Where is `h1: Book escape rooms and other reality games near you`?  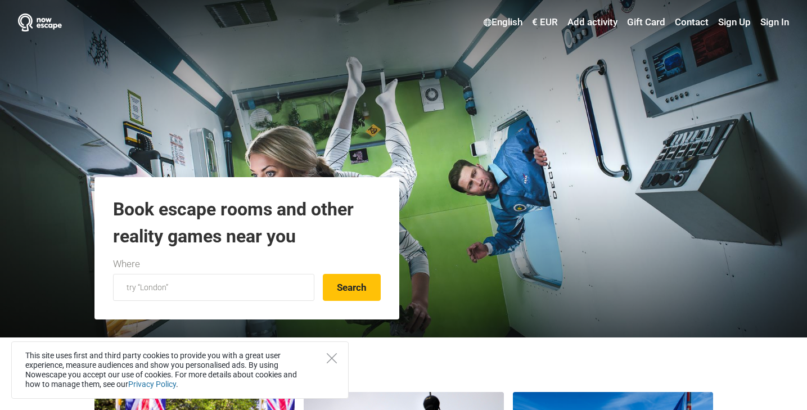 h1: Book escape rooms and other reality games near you is located at coordinates (247, 223).